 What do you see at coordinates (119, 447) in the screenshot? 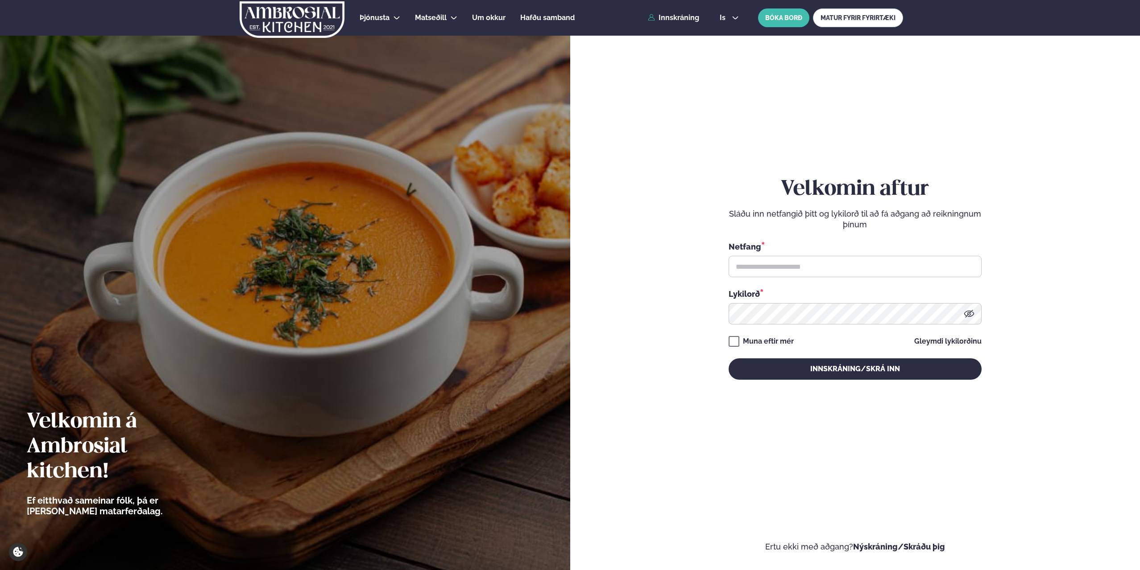
I see `h2: Velkomin á Ambrosial kitchen!` at bounding box center [119, 447].